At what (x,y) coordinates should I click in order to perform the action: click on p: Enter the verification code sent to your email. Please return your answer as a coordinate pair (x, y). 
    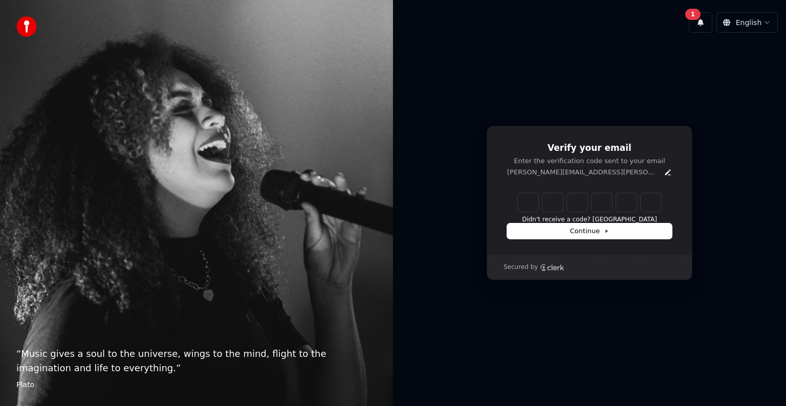
    Looking at the image, I should click on (590, 161).